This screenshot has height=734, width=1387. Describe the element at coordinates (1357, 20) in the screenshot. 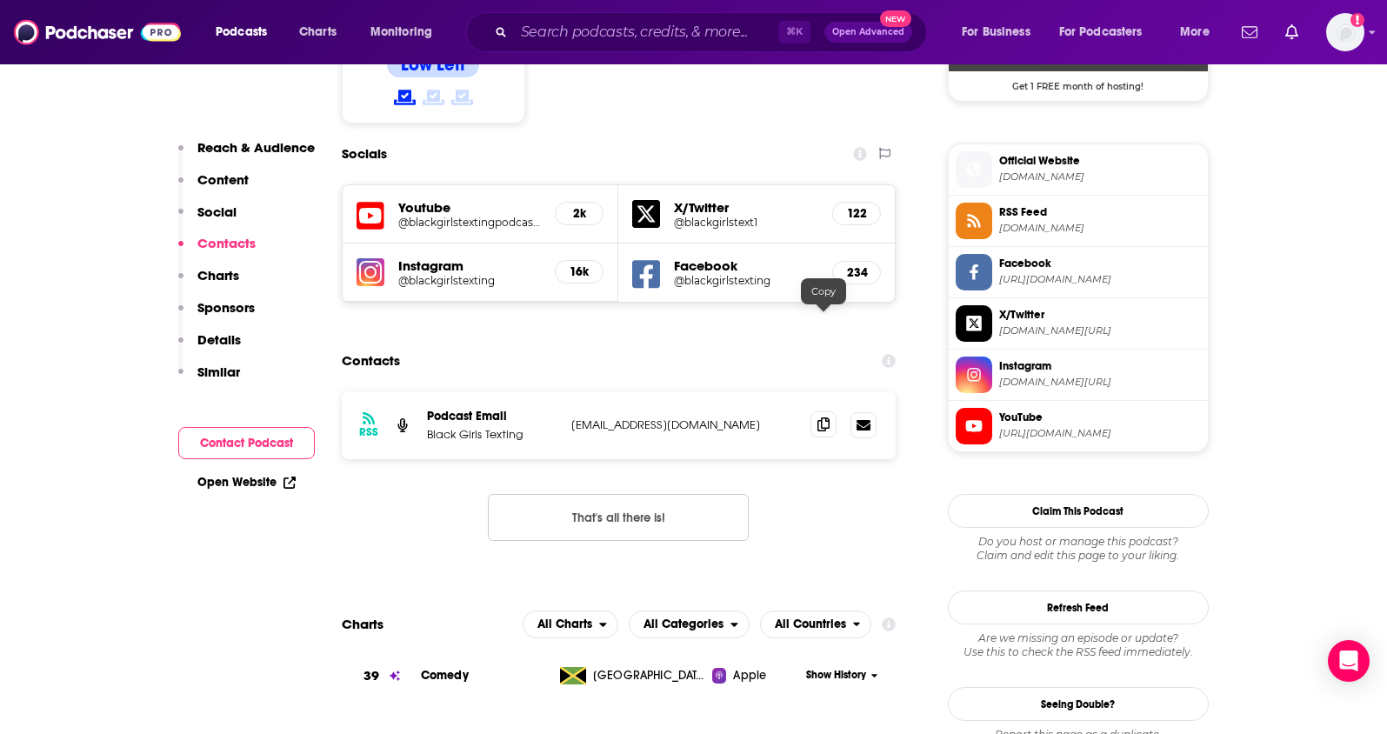

I see `svg: Add a profile image` at that location.